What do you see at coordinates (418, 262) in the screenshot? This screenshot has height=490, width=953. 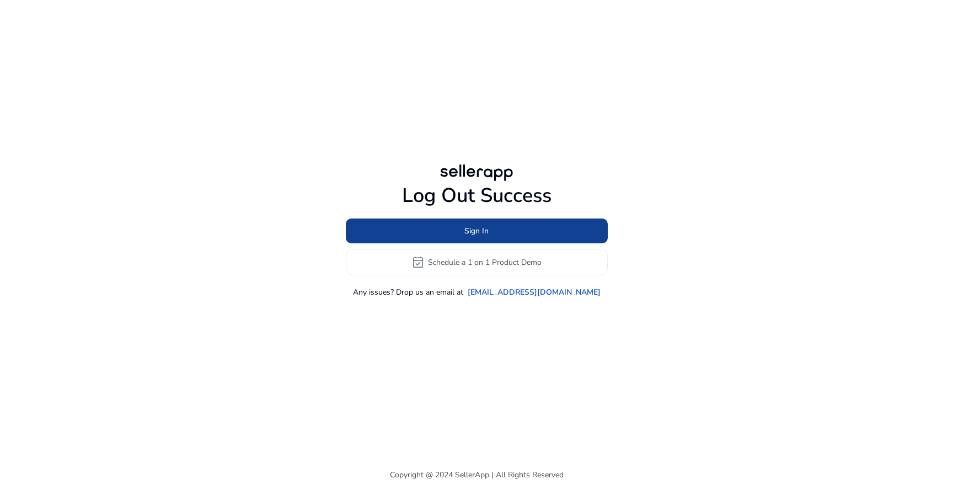 I see `span: event_available` at bounding box center [418, 262].